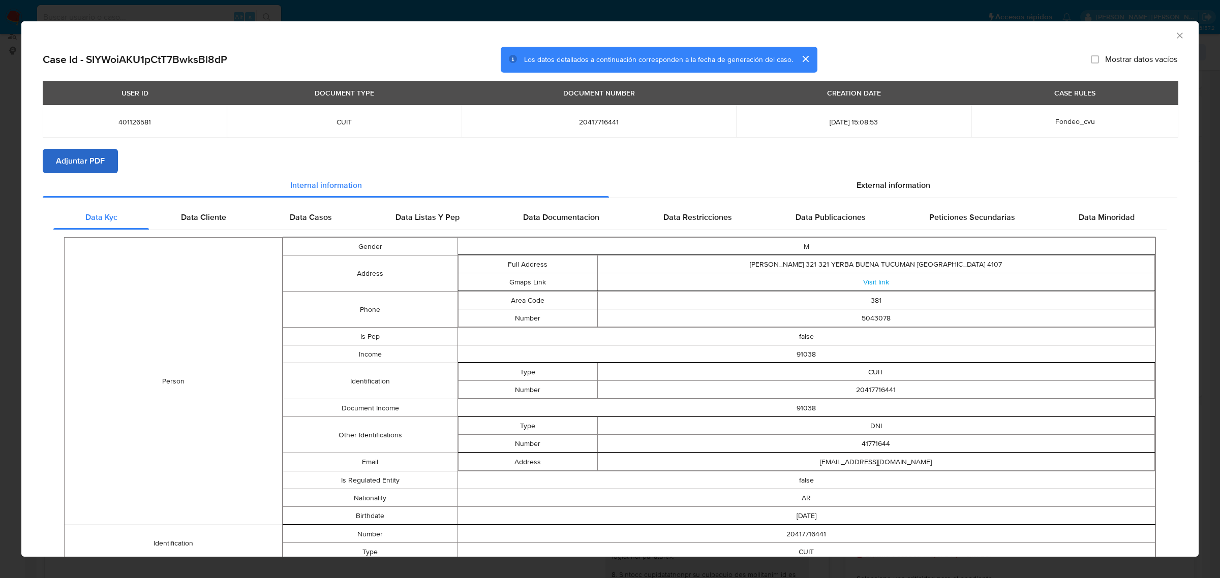  What do you see at coordinates (344, 93) in the screenshot?
I see `div: DOCUMENT TYPE` at bounding box center [344, 93].